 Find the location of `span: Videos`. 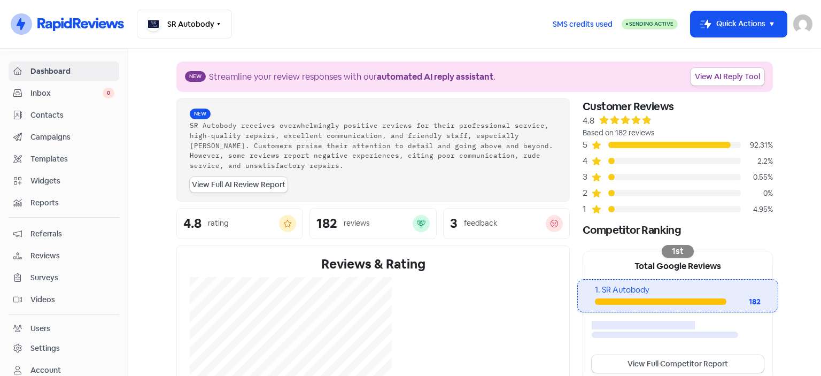

span: Videos is located at coordinates (72, 299).